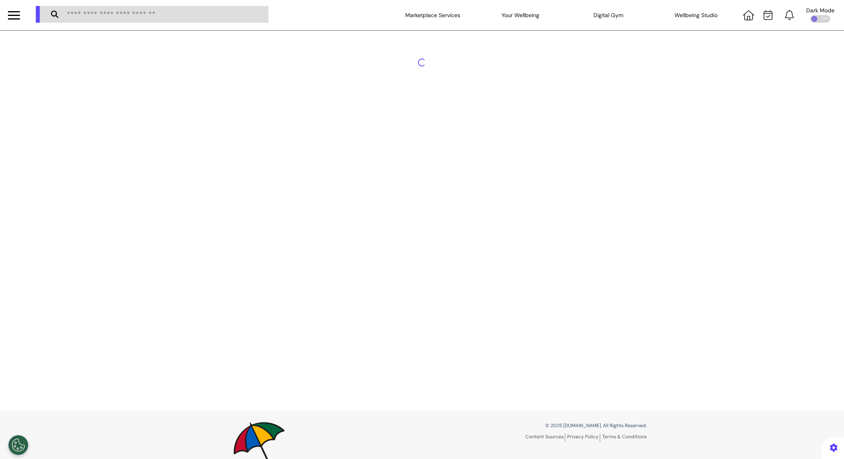 The height and width of the screenshot is (459, 844). Describe the element at coordinates (545, 437) in the screenshot. I see `a: Content Sources` at that location.